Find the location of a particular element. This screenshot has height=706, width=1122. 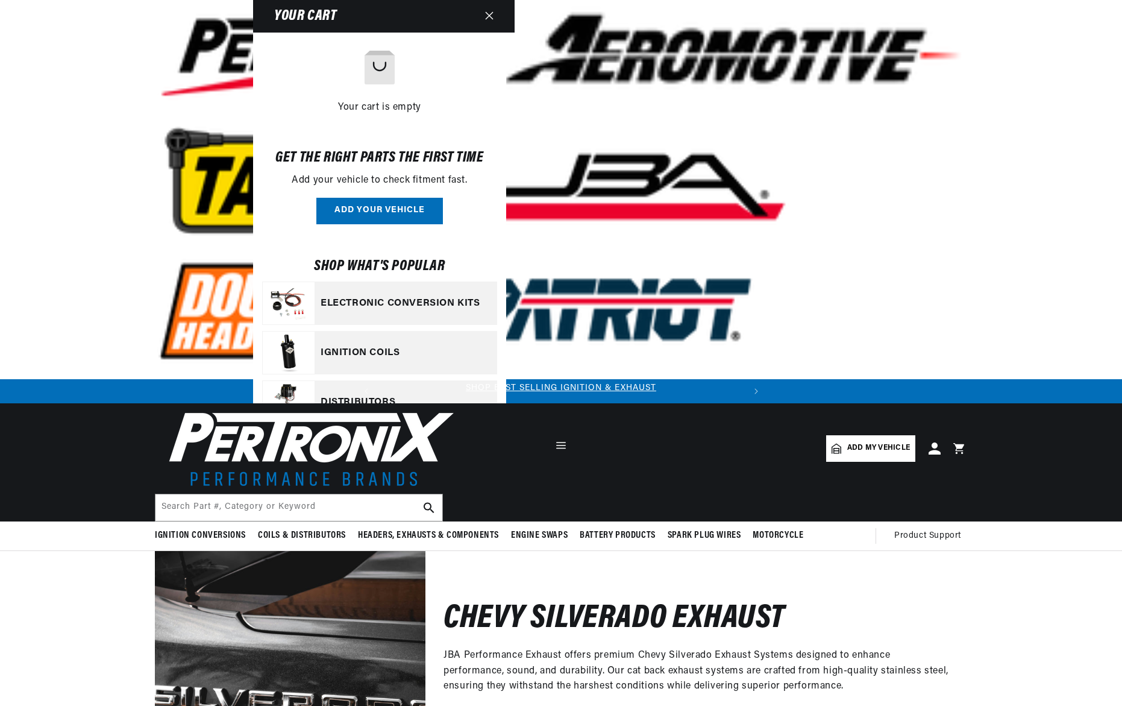

summary: Motorcycle is located at coordinates (778, 535).